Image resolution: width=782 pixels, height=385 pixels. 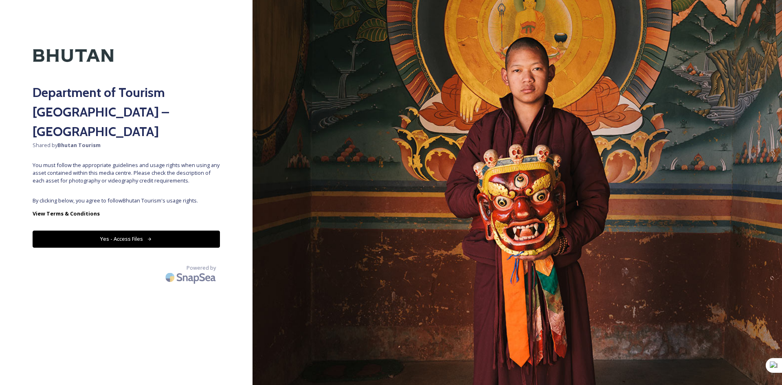 What do you see at coordinates (126, 200) in the screenshot?
I see `span: By clicking below, you agree to follow Bhutan Tourism 's usage rights.` at bounding box center [126, 200].